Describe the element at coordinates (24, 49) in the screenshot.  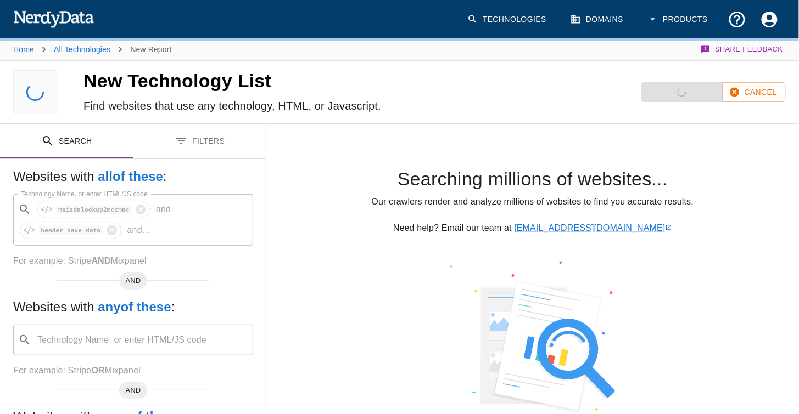
I see `a: Home` at that location.